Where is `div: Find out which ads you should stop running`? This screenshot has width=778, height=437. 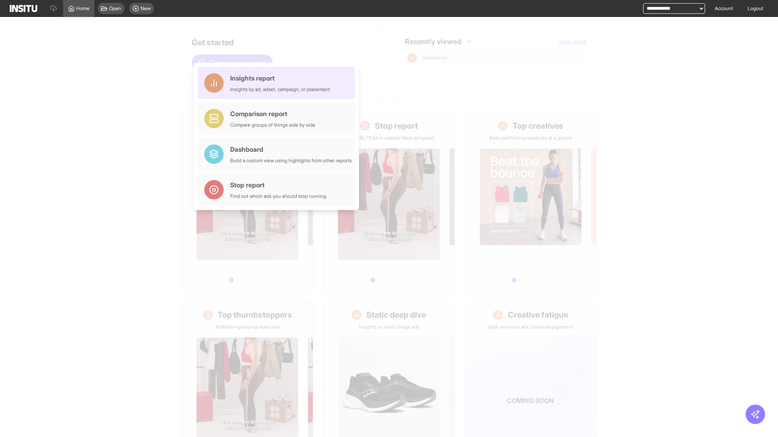
div: Find out which ads you should stop running is located at coordinates (278, 196).